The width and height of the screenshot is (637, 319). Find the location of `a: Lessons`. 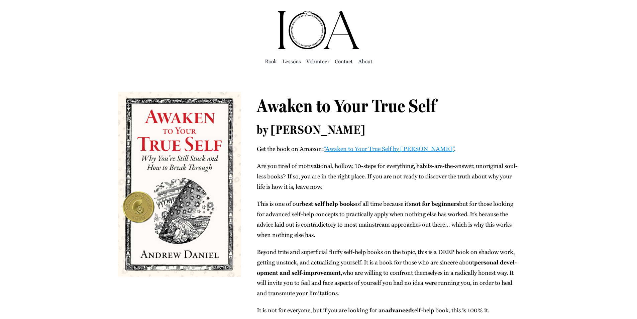

a: Lessons is located at coordinates (292, 61).